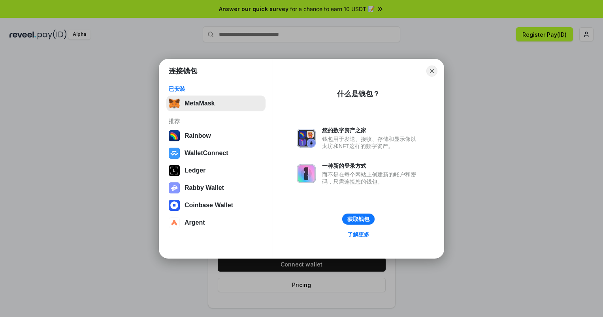 Image resolution: width=603 pixels, height=317 pixels. Describe the element at coordinates (358, 219) in the screenshot. I see `div: 获取钱包` at that location.